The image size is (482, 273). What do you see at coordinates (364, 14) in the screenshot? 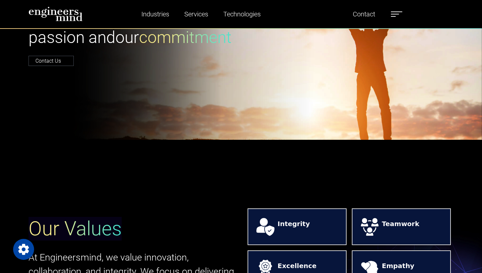
I see `a: Contact` at bounding box center [364, 14].